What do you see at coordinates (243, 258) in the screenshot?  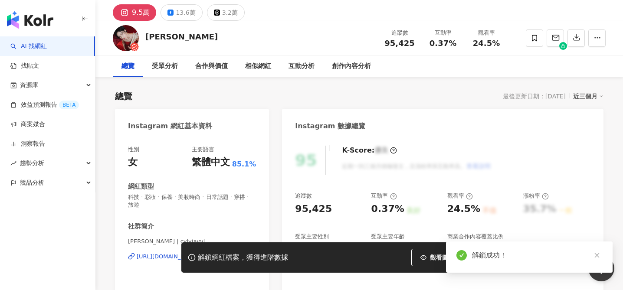 I see `div: 解鎖網紅檔案，獲得進階數據` at bounding box center [243, 258].